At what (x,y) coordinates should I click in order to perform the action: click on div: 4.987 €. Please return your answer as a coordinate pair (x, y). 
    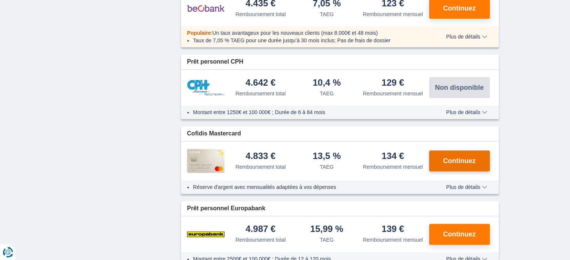
    Looking at the image, I should click on (260, 230).